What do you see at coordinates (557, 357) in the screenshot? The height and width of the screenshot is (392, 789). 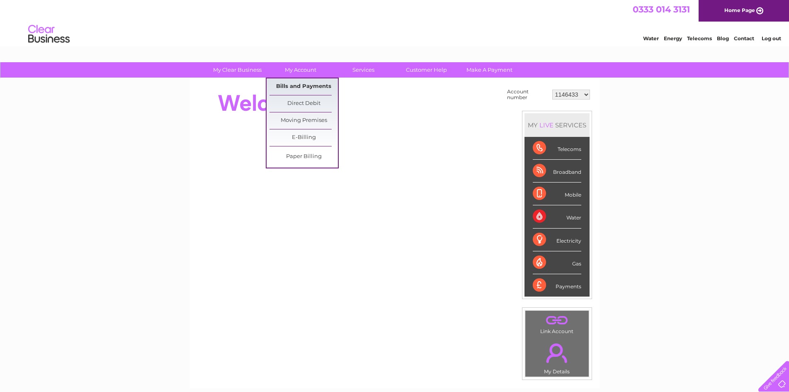 I see `td: My Details` at bounding box center [557, 357].